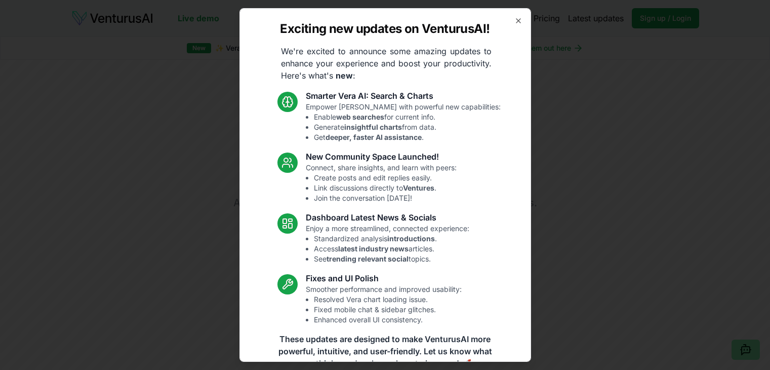 The image size is (770, 370). I want to click on strong: insightful charts, so click(373, 127).